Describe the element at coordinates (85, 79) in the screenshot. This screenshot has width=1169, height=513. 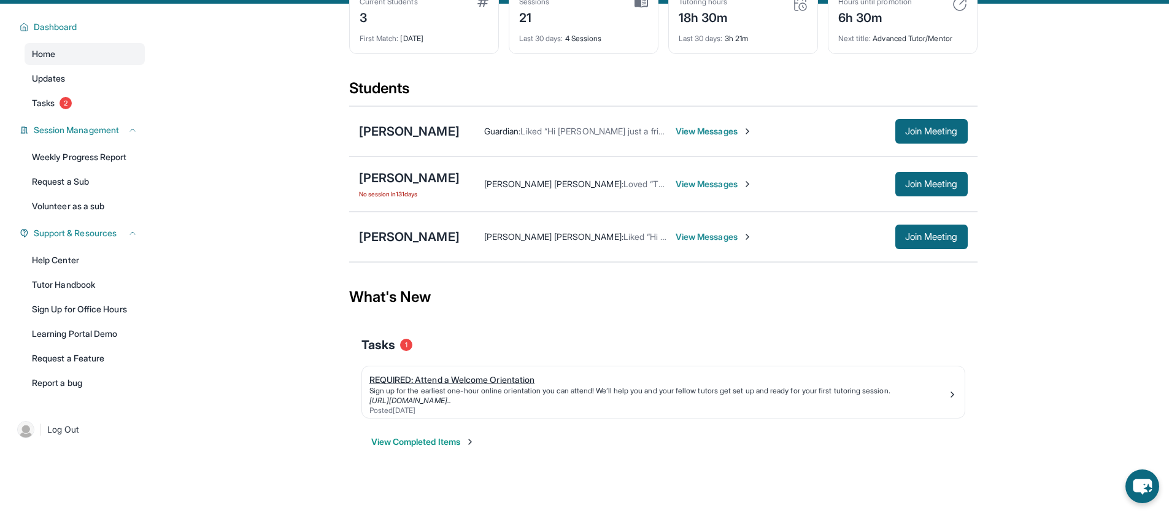
I see `a: Updates` at that location.